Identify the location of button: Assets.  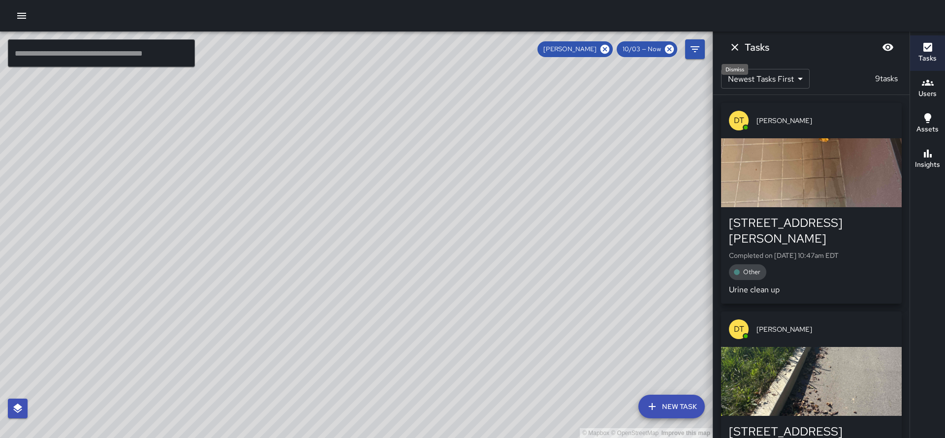
(927, 124).